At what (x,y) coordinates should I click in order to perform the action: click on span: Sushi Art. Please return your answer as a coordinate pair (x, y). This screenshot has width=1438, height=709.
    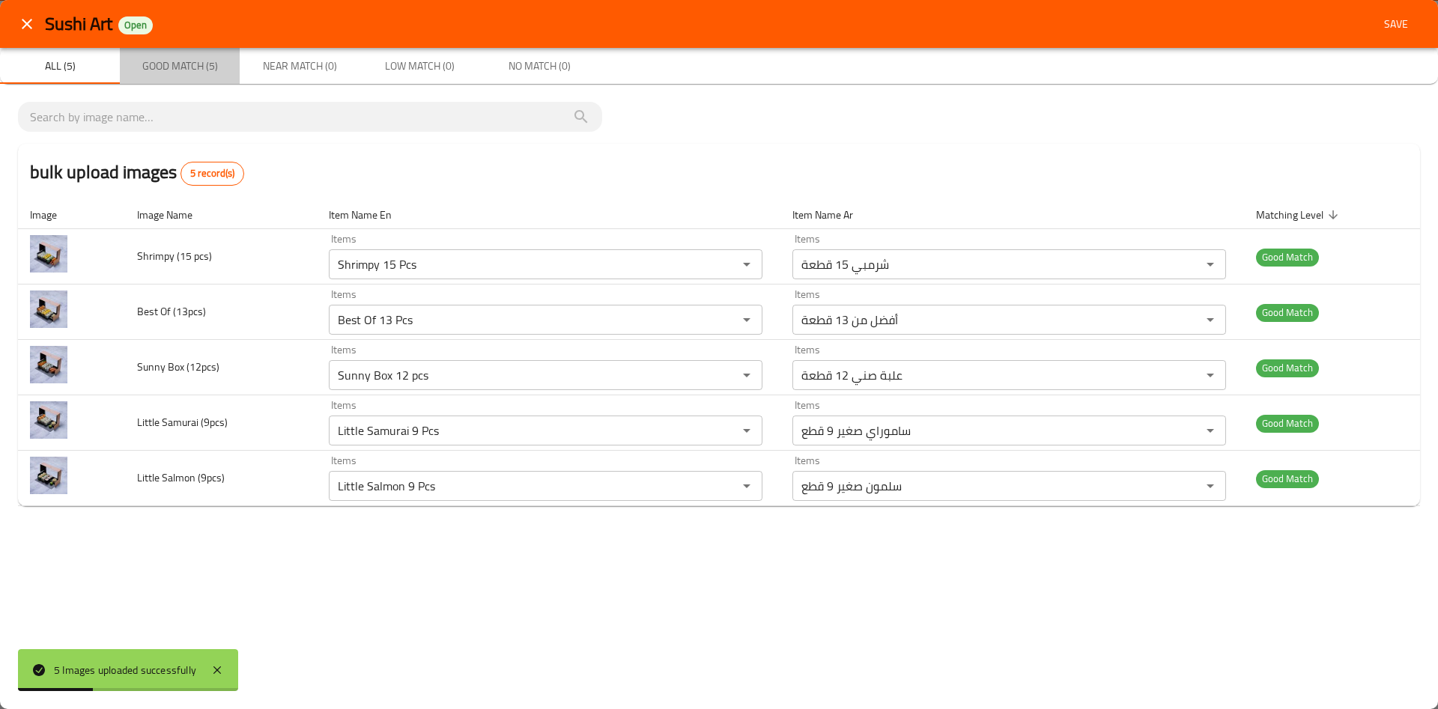
    Looking at the image, I should click on (79, 23).